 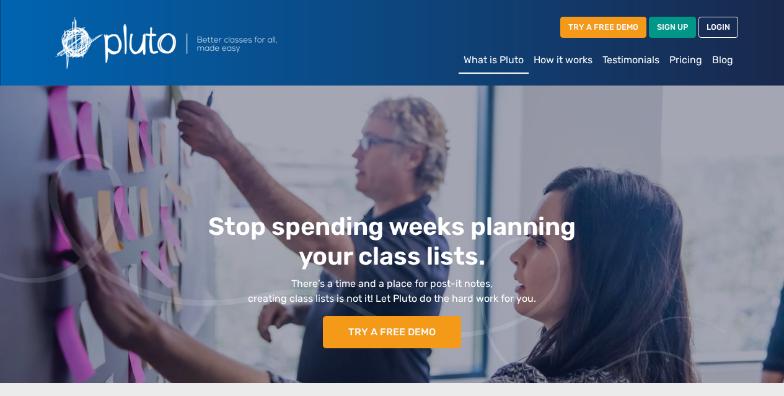 What do you see at coordinates (392, 242) in the screenshot?
I see `h1: Stop spending weeks planning your class lists.` at bounding box center [392, 242].